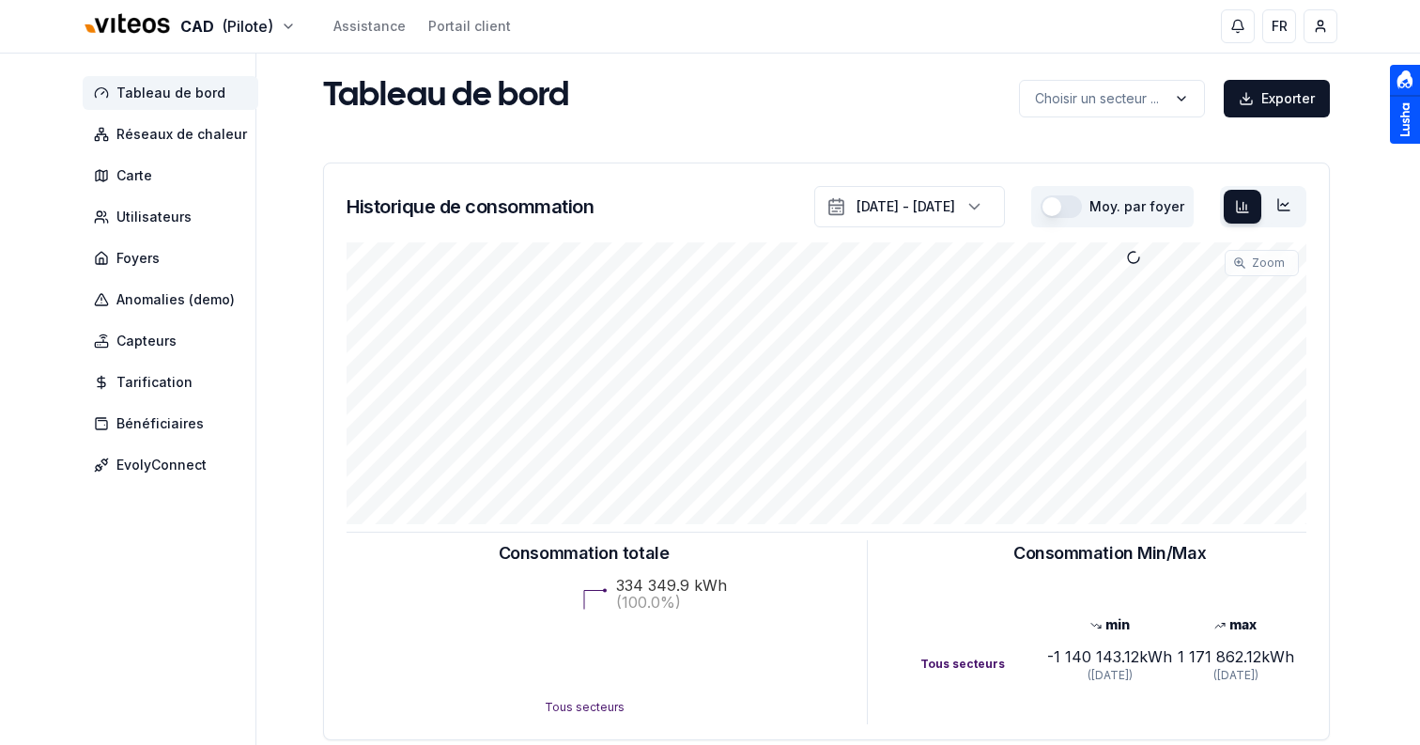  I want to click on a: Carte, so click(174, 176).